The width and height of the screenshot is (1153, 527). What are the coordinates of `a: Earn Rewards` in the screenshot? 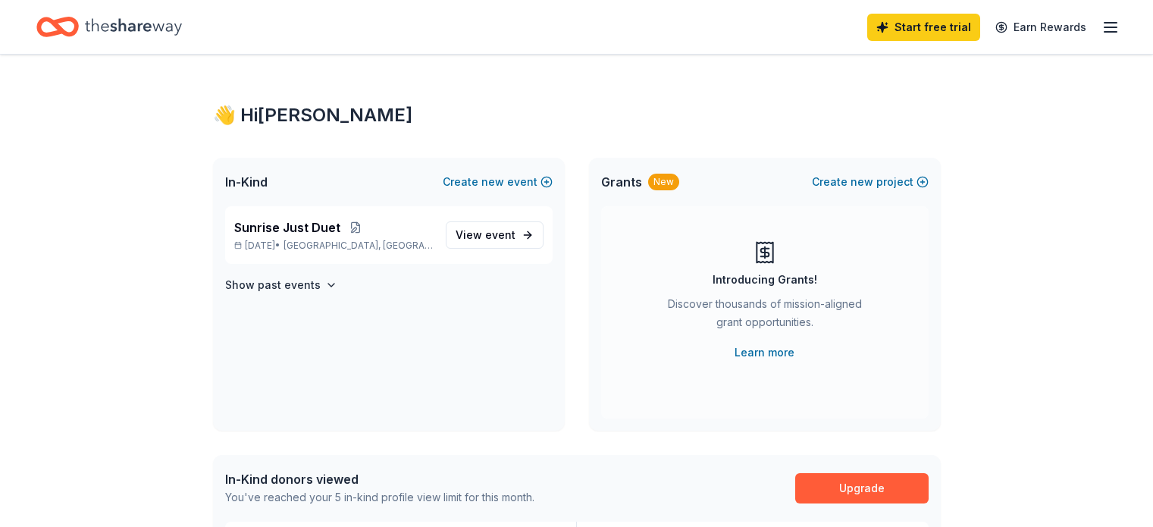 It's located at (1041, 27).